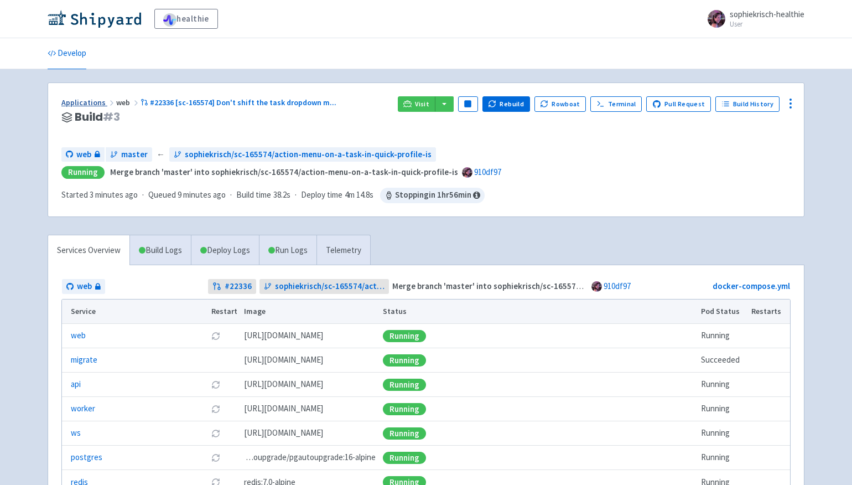  Describe the element at coordinates (722, 360) in the screenshot. I see `td: Succeeded` at that location.